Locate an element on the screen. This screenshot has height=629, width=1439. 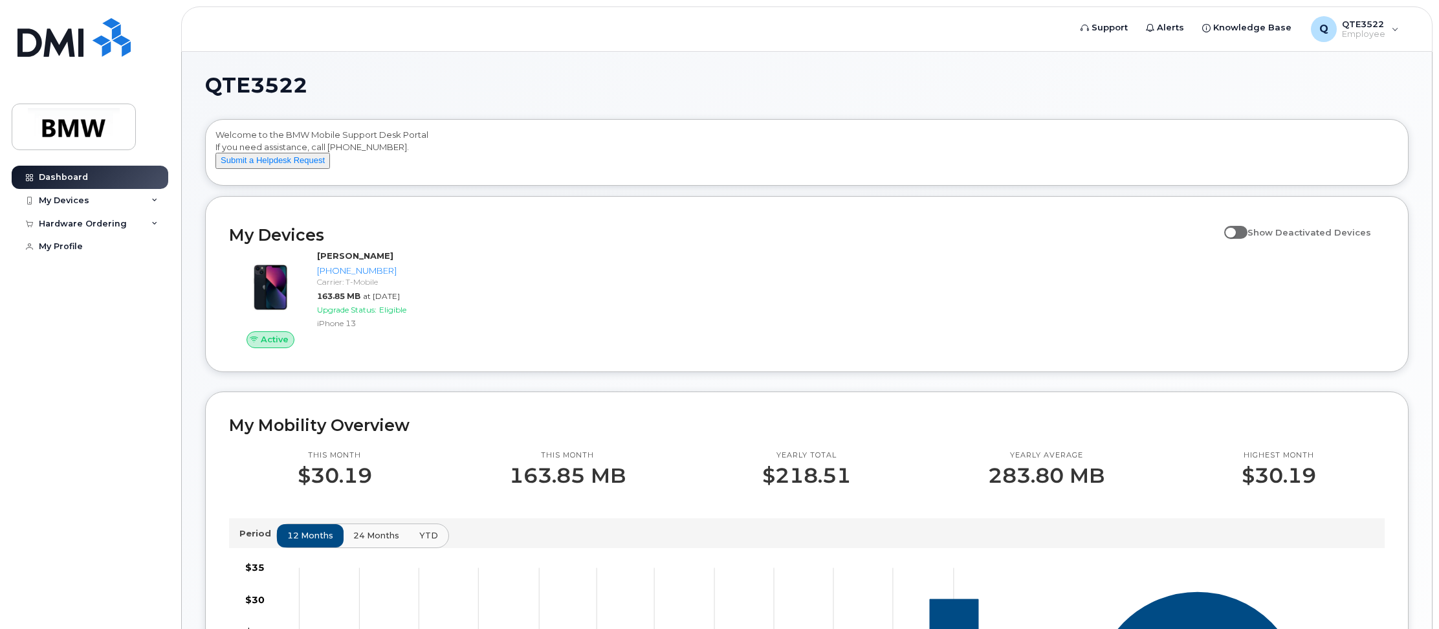
h2: My Devices is located at coordinates (723, 235).